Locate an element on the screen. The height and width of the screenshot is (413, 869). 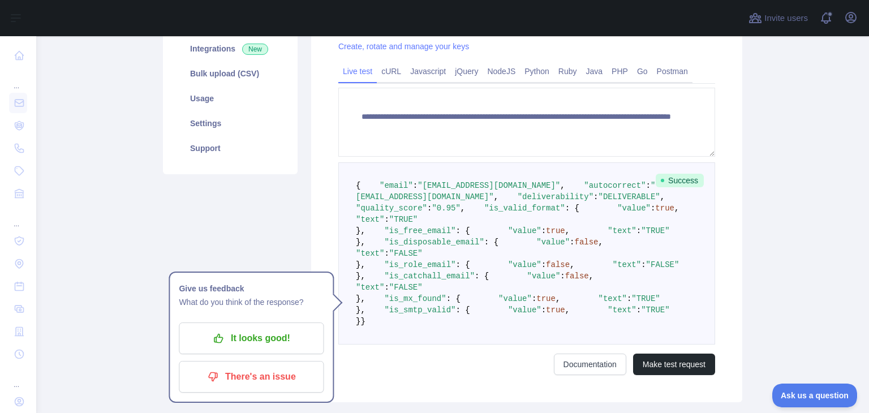
a: NodeJS is located at coordinates (501, 71).